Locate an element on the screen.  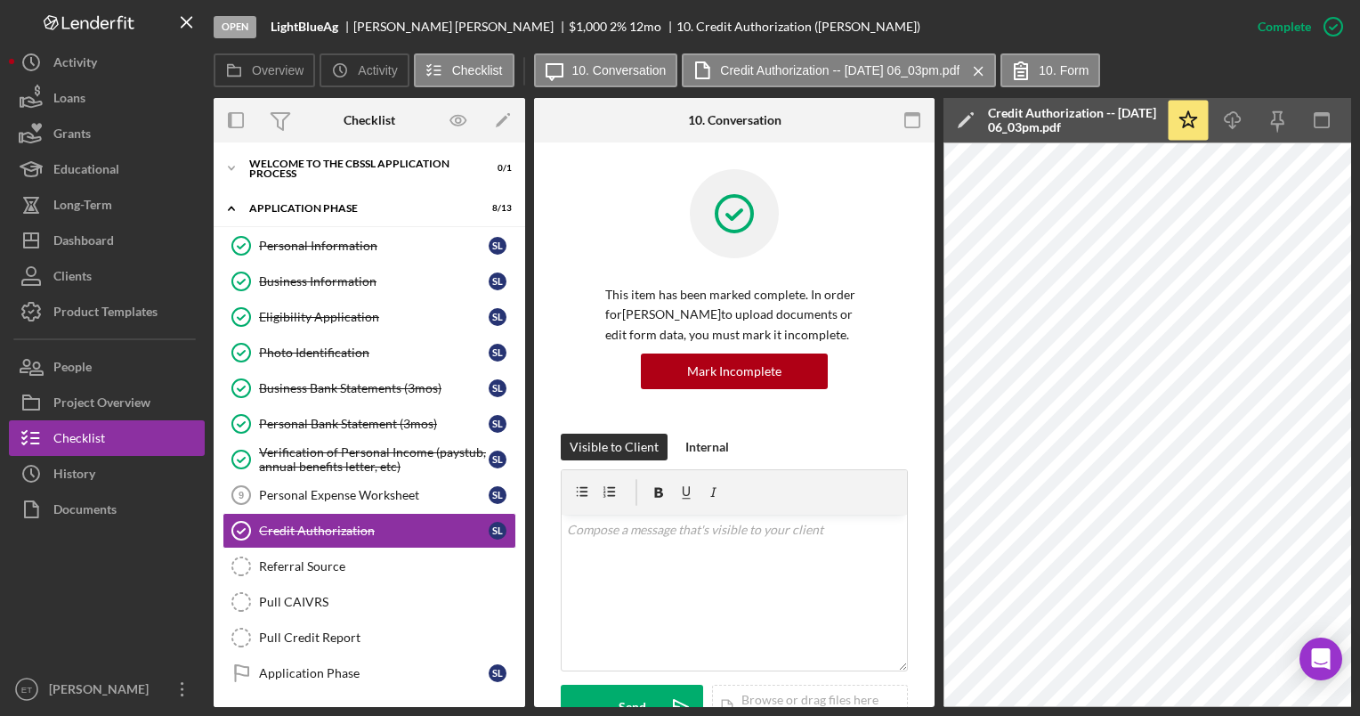
a: Credit AuthorizationSL is located at coordinates (369, 531).